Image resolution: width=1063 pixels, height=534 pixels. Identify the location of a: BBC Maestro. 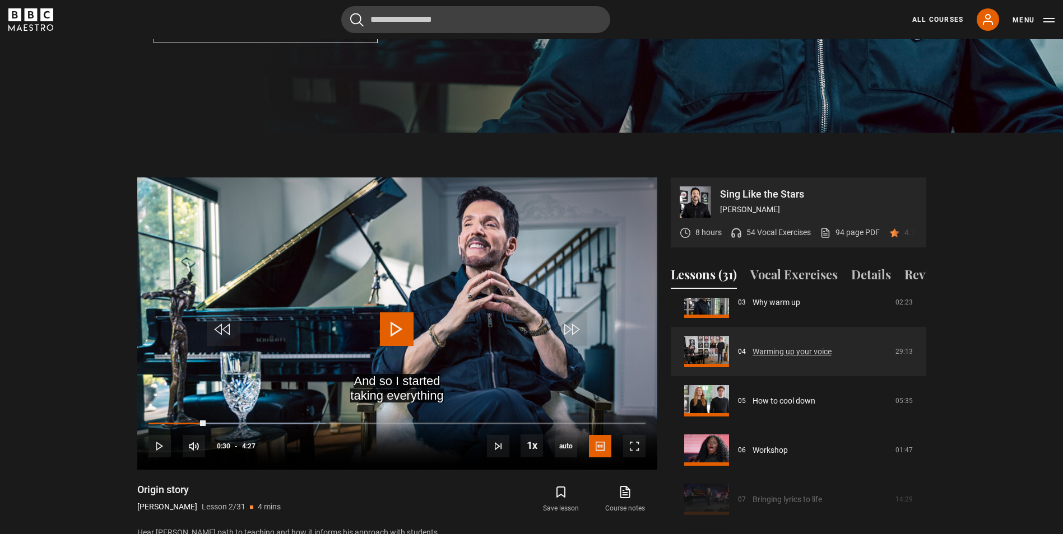
(31, 20).